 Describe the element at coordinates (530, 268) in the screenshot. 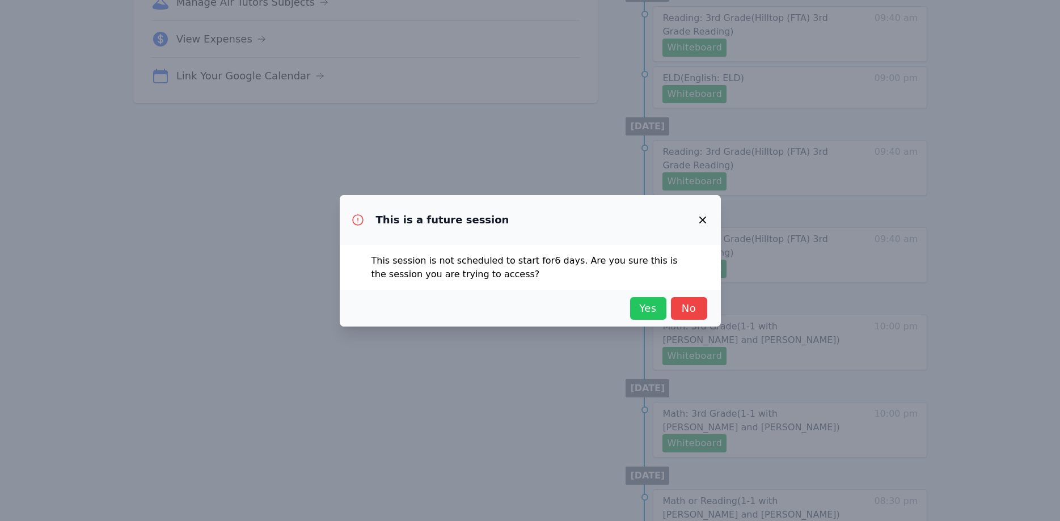

I see `p: This session is not scheduled to start for 6 days . Are you sure this is the session you are tryi...` at that location.